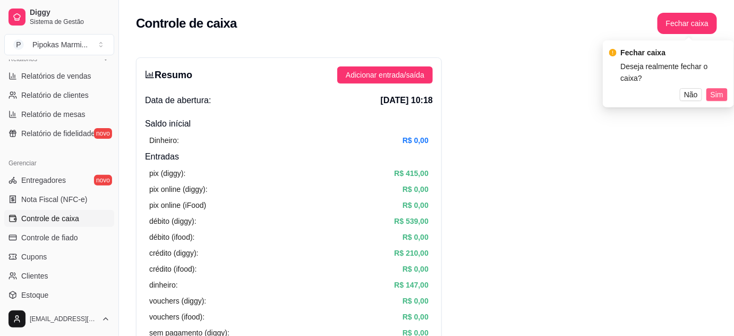 The height and width of the screenshot is (336, 734). I want to click on span: Controle de fiado, so click(49, 237).